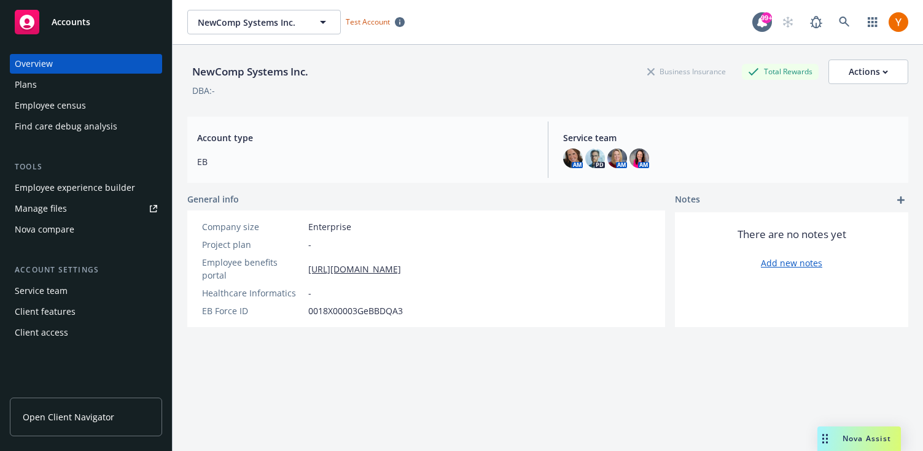 Image resolution: width=923 pixels, height=451 pixels. I want to click on div: Company size, so click(252, 227).